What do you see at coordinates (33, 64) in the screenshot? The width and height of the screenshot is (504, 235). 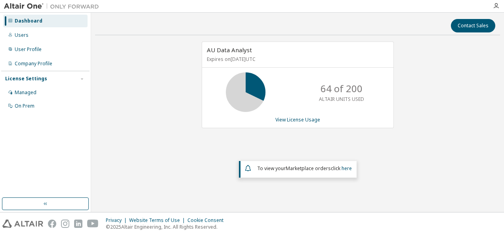 I see `div: Company Profile` at bounding box center [33, 64].